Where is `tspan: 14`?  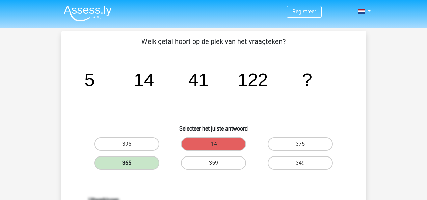 tspan: 14 is located at coordinates (144, 80).